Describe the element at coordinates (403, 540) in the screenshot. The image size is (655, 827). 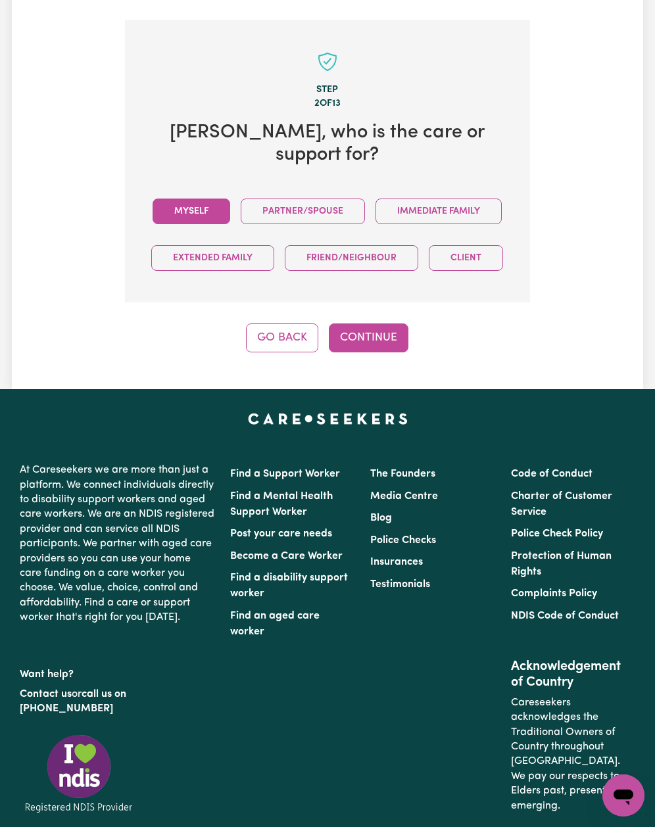
I see `a: Police Checks` at that location.